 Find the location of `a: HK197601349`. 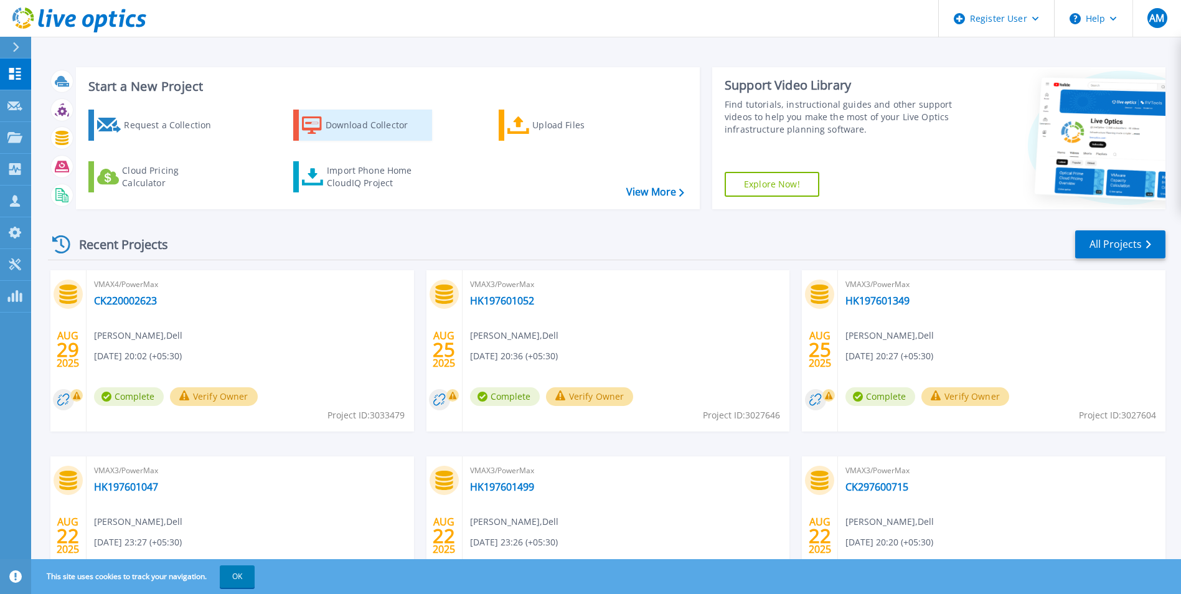

a: HK197601349 is located at coordinates (877, 301).